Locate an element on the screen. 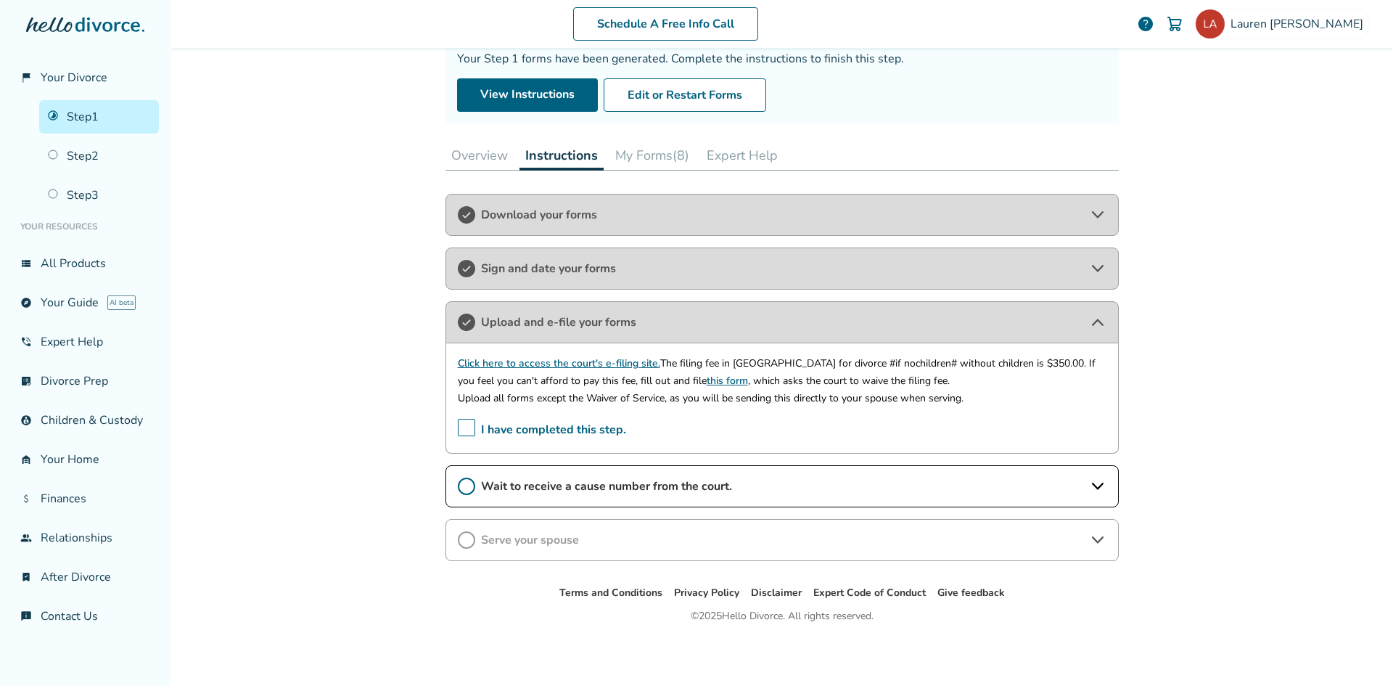  span: attach_money is located at coordinates (26, 499).